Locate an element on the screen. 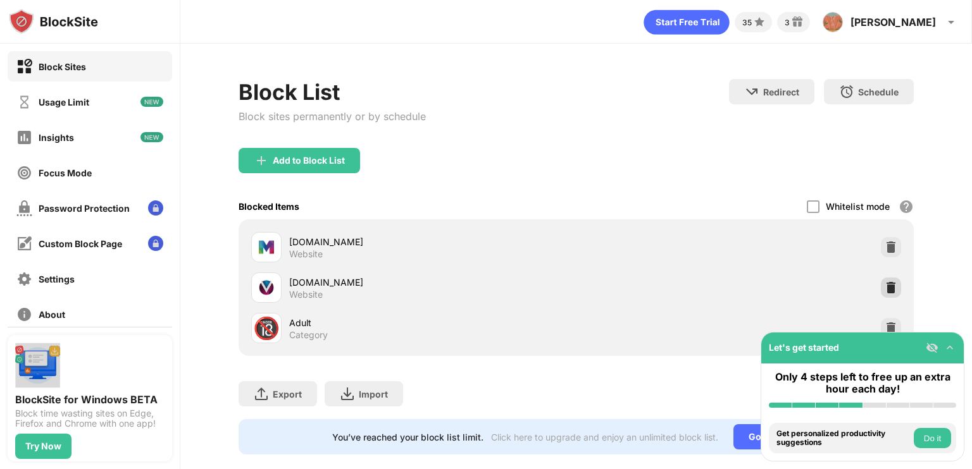 Image resolution: width=972 pixels, height=469 pixels. div: Block time wasting sites on Edge, Firefox and Chrome with one app! is located at coordinates (90, 419).